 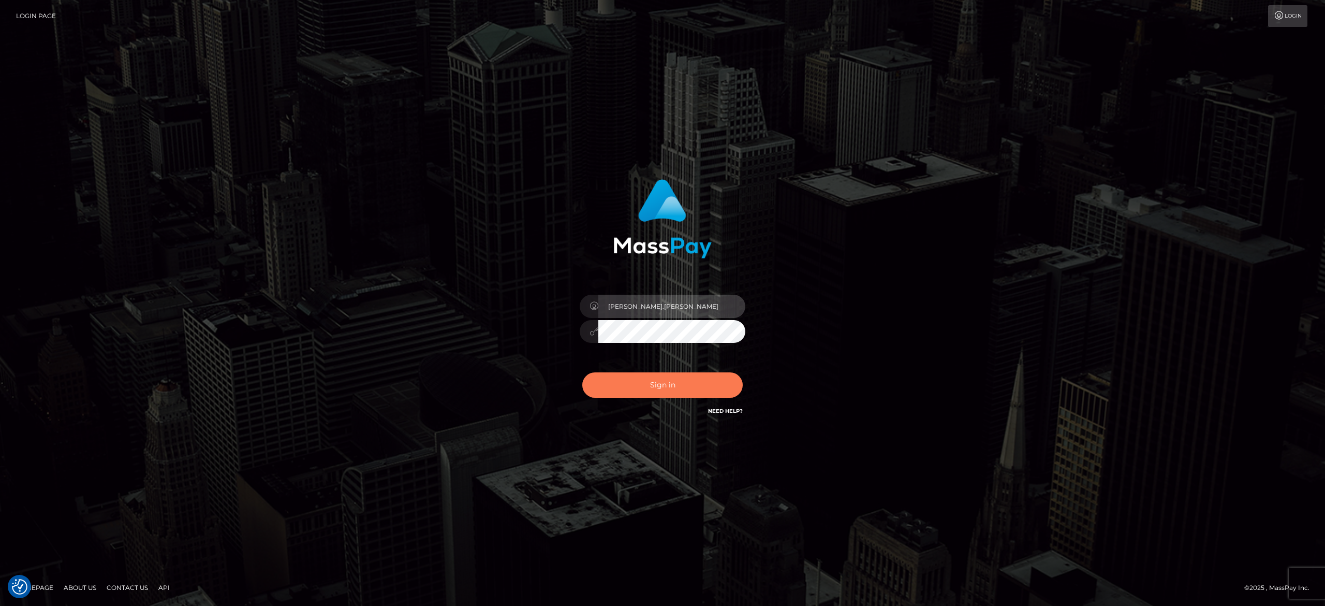 I want to click on a: Login, so click(x=1288, y=16).